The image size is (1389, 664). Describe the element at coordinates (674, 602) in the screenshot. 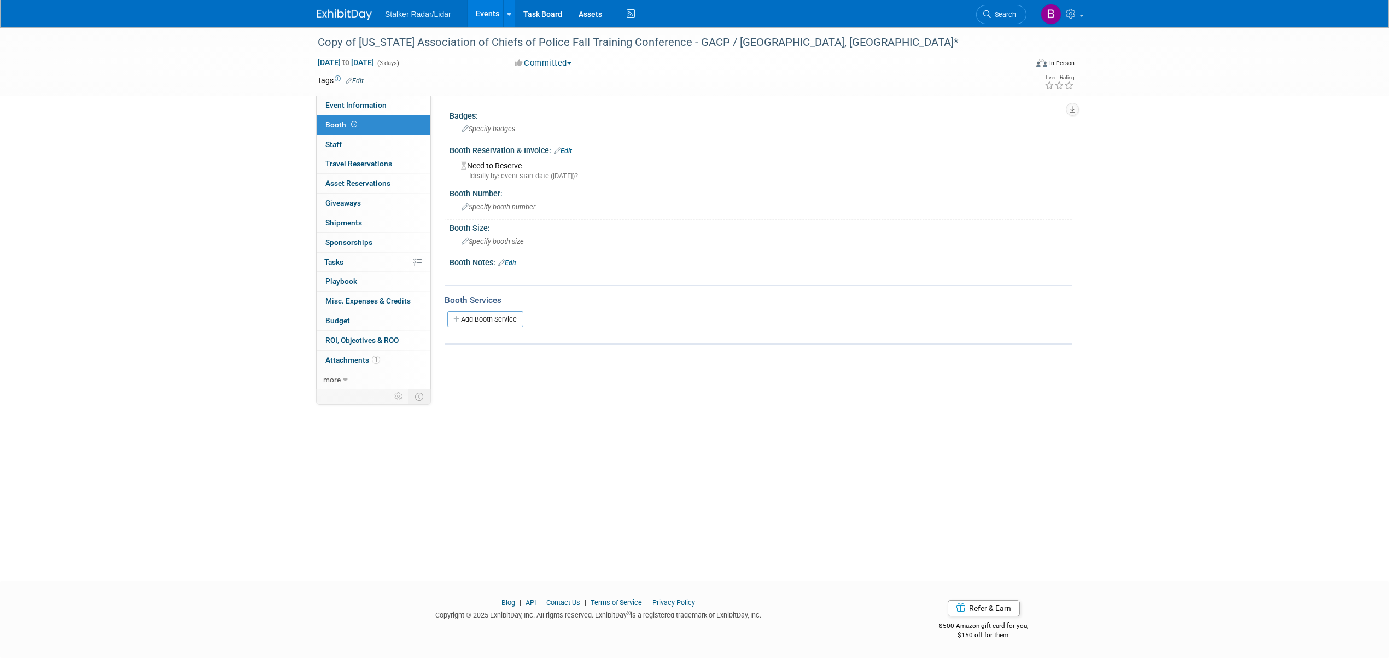

I see `a: Privacy Policy` at that location.